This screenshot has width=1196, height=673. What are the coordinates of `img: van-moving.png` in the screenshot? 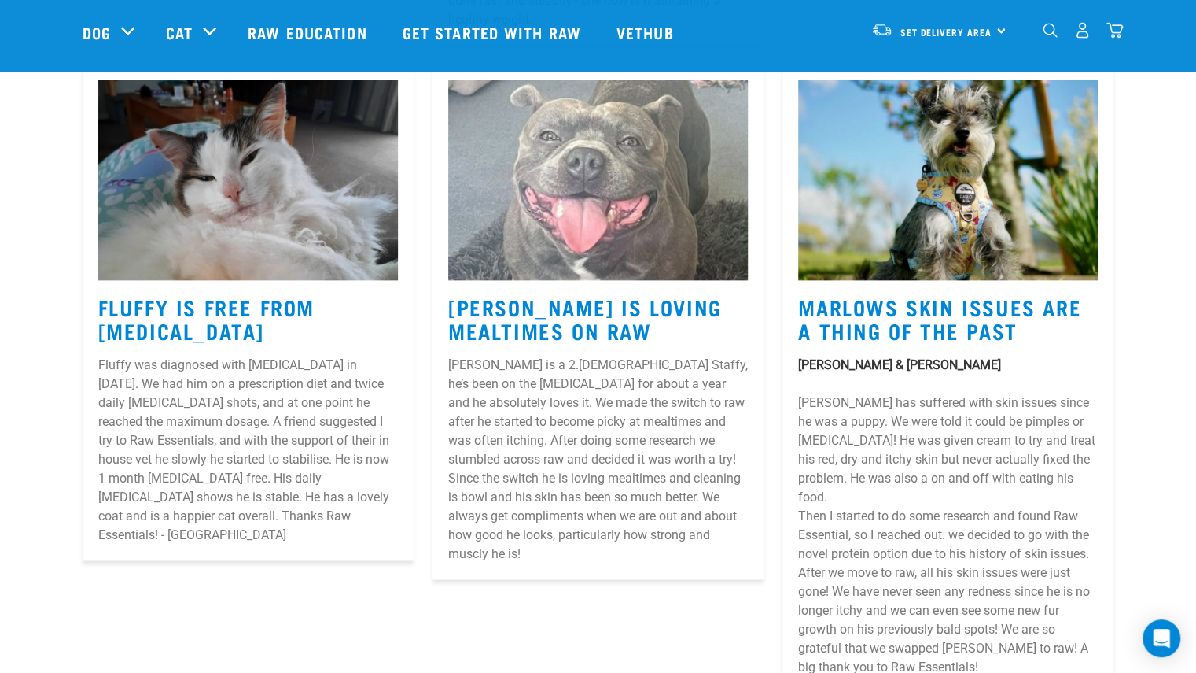 It's located at (882, 30).